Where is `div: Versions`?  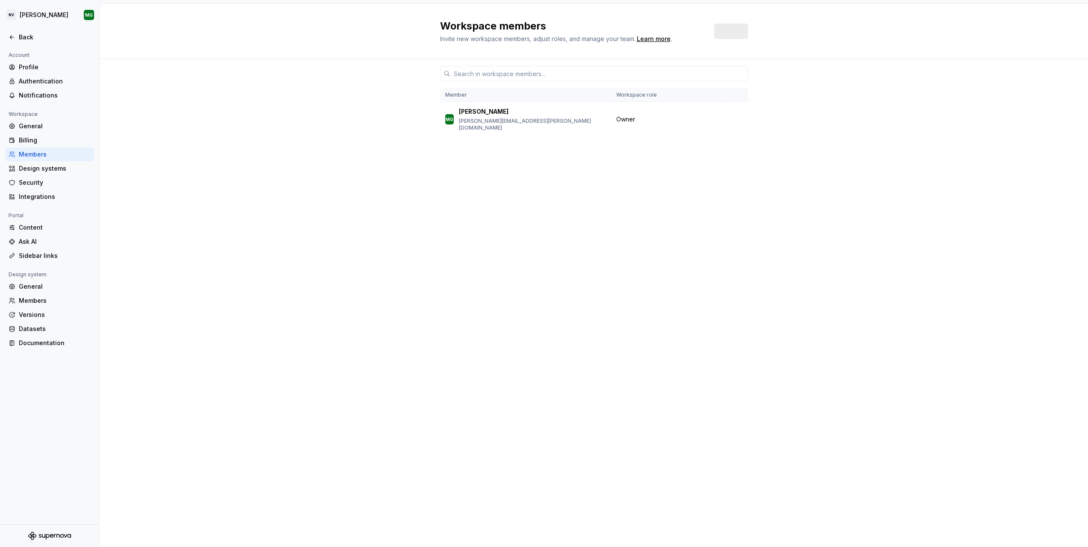 div: Versions is located at coordinates (55, 315).